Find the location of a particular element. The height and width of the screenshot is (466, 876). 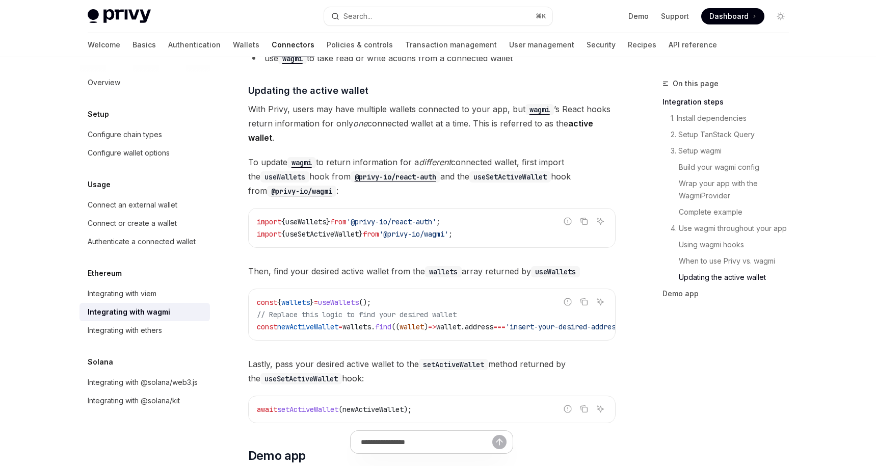

a: Policies & controls is located at coordinates (360, 45).